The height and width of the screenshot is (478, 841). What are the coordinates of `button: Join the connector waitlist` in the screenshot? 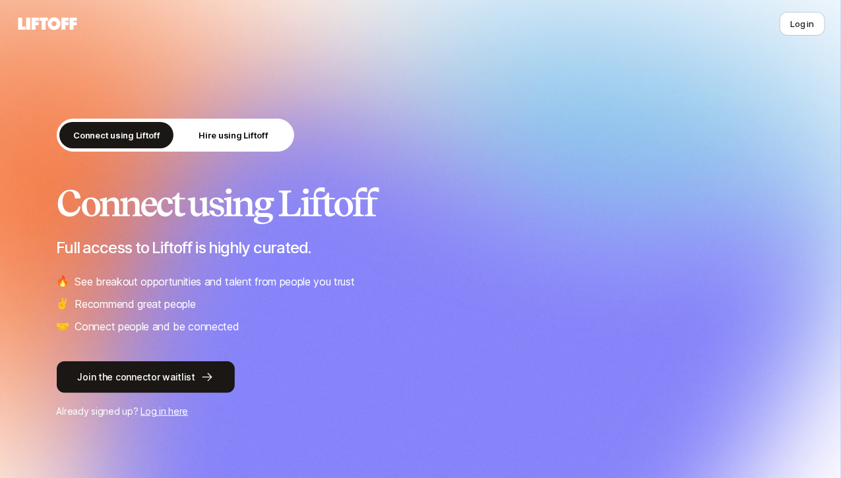 It's located at (146, 377).